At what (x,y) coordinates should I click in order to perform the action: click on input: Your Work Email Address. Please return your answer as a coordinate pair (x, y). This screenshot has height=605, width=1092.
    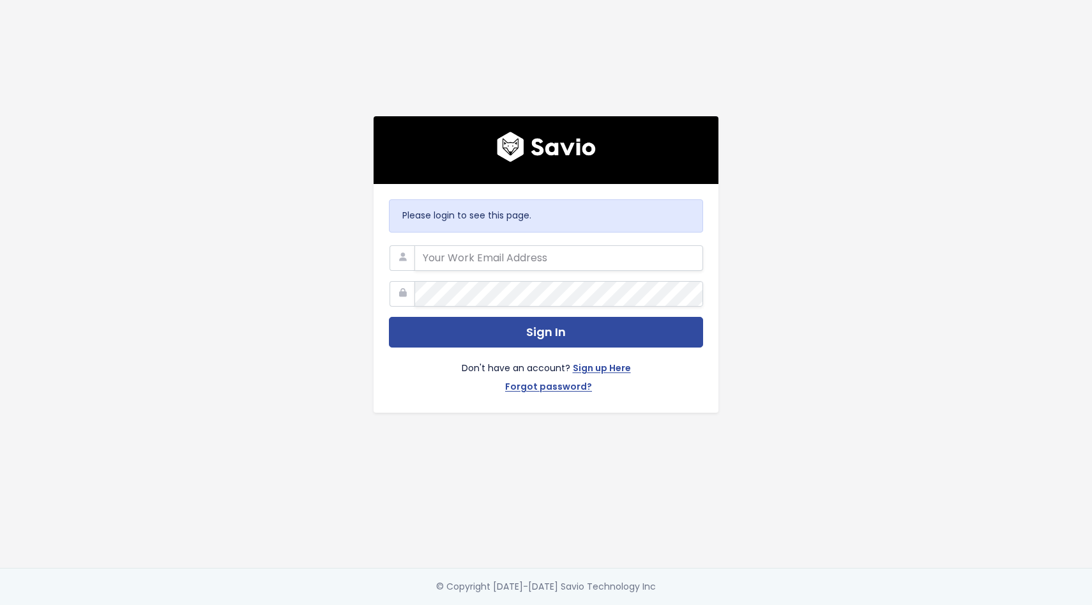
    Looking at the image, I should click on (559, 258).